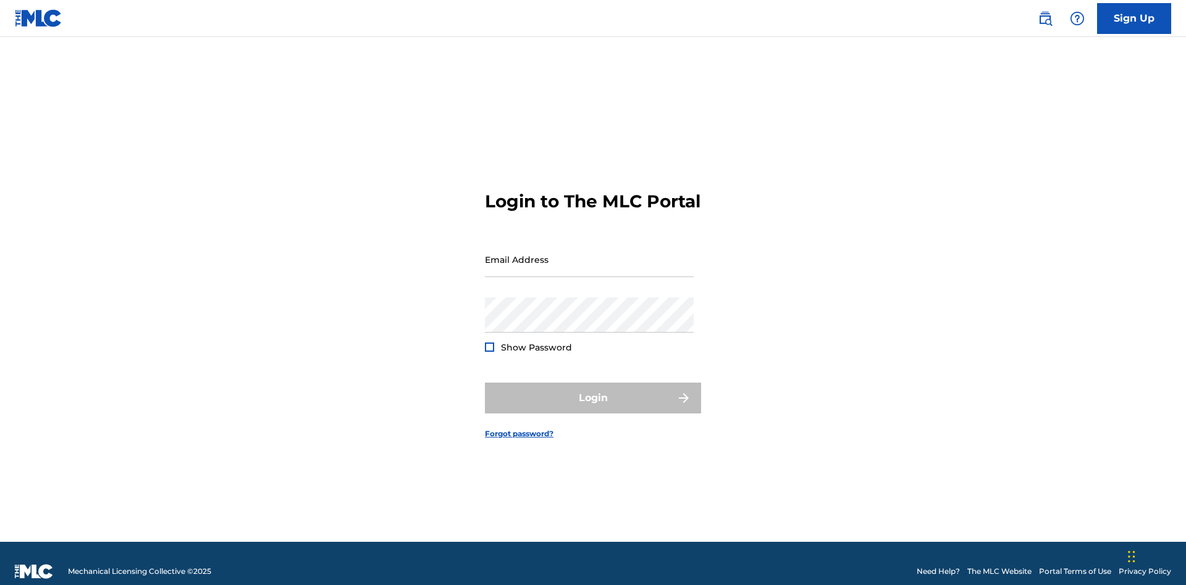  What do you see at coordinates (1045, 19) in the screenshot?
I see `img: search` at bounding box center [1045, 19].